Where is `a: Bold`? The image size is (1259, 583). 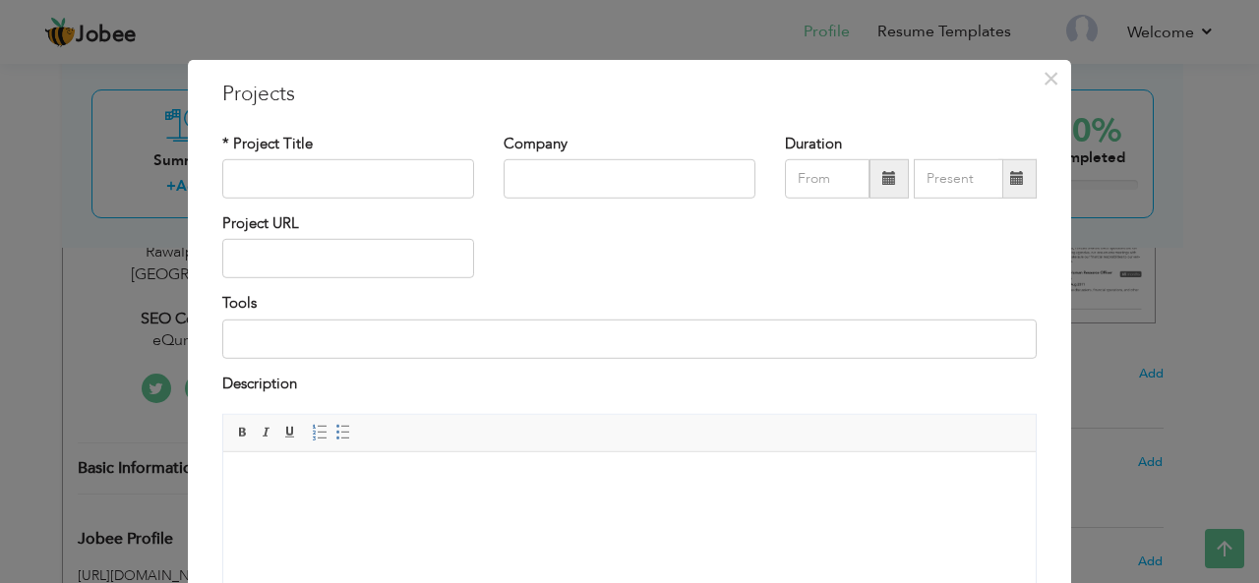
a: Bold is located at coordinates (243, 433).